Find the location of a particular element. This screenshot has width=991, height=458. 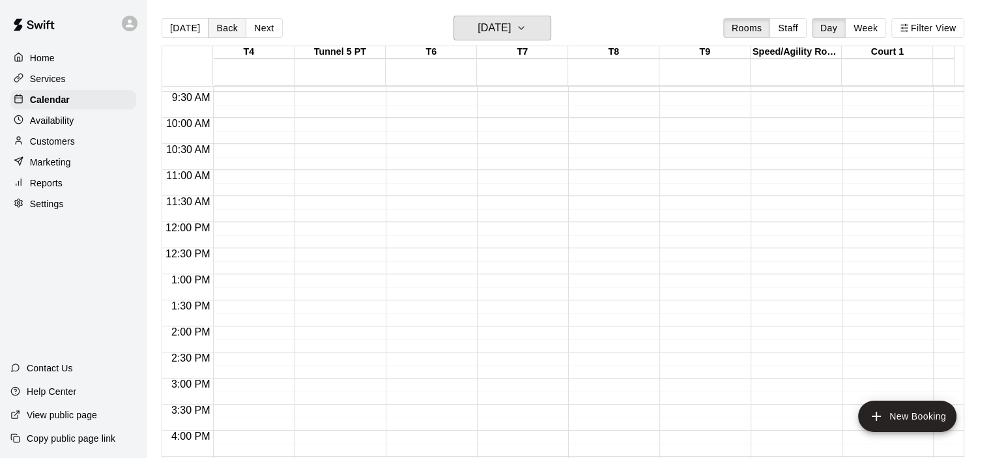

div: Reports is located at coordinates (73, 183).